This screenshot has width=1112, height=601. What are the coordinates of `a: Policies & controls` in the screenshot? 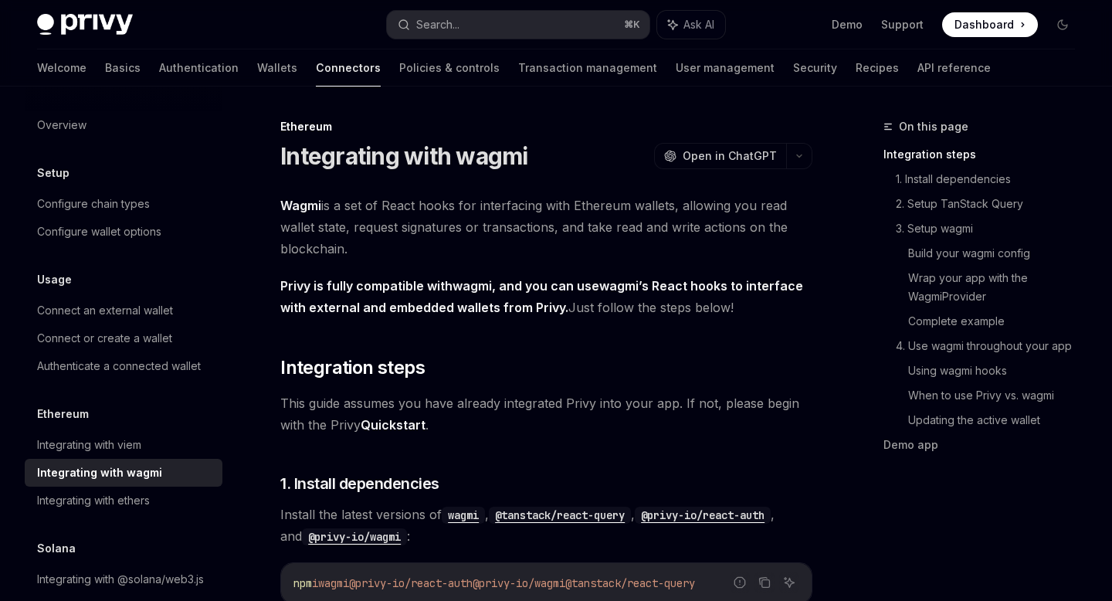 It's located at (450, 68).